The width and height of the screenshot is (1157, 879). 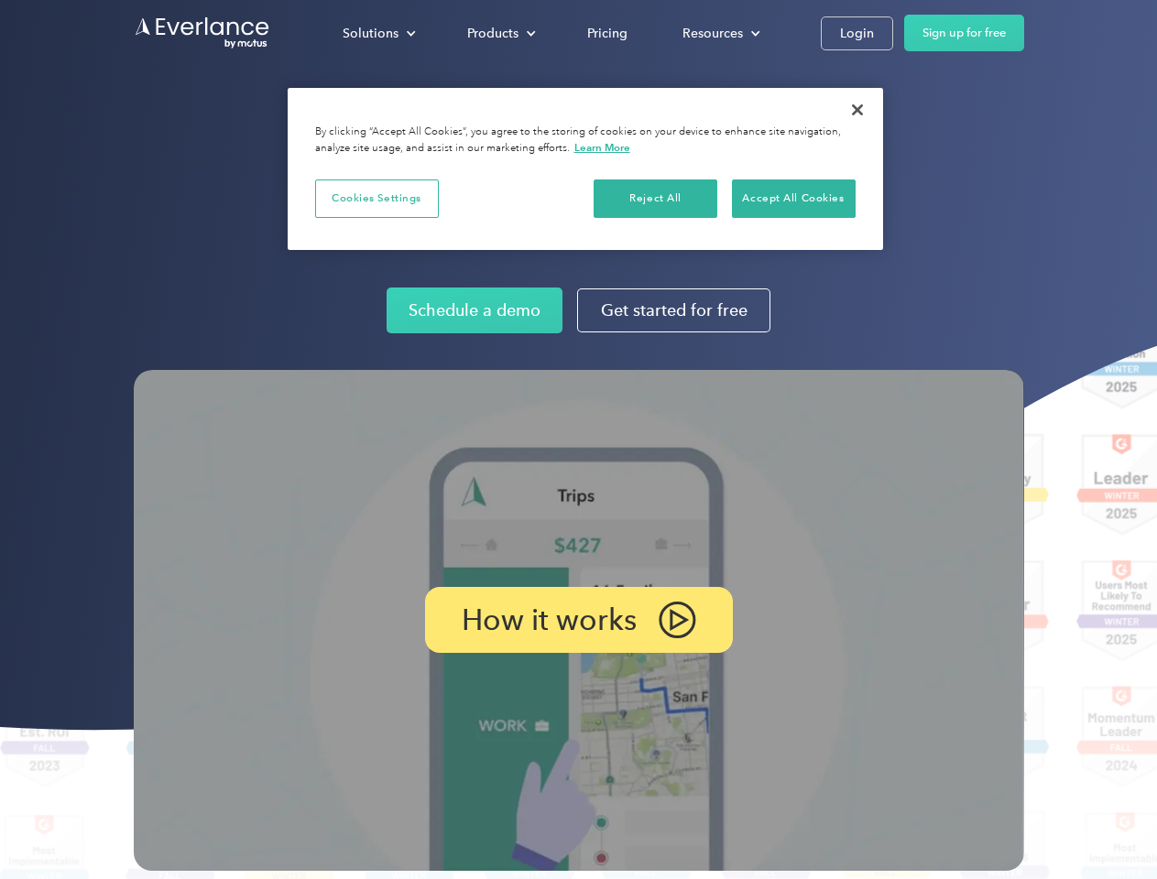 I want to click on div: Cookie banner, so click(x=585, y=168).